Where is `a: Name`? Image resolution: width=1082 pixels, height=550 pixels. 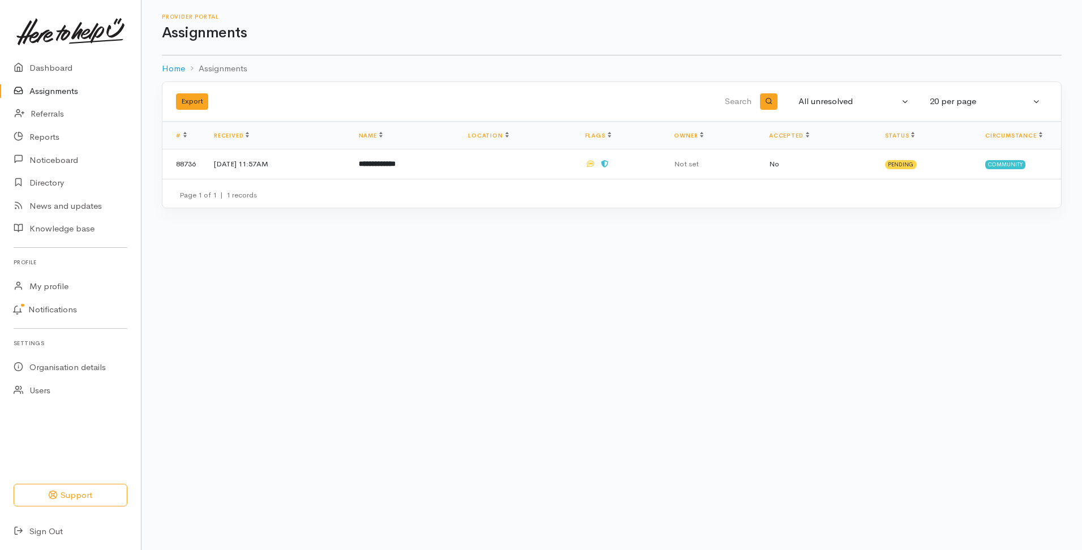 a: Name is located at coordinates (371, 135).